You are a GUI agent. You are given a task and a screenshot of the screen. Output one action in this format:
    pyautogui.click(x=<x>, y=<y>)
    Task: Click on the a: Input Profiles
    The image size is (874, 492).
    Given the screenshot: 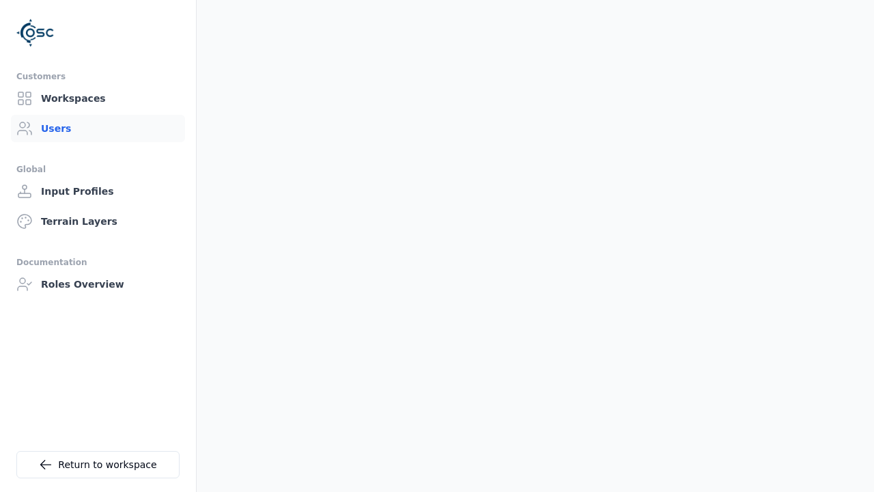 What is the action you would take?
    pyautogui.click(x=98, y=191)
    